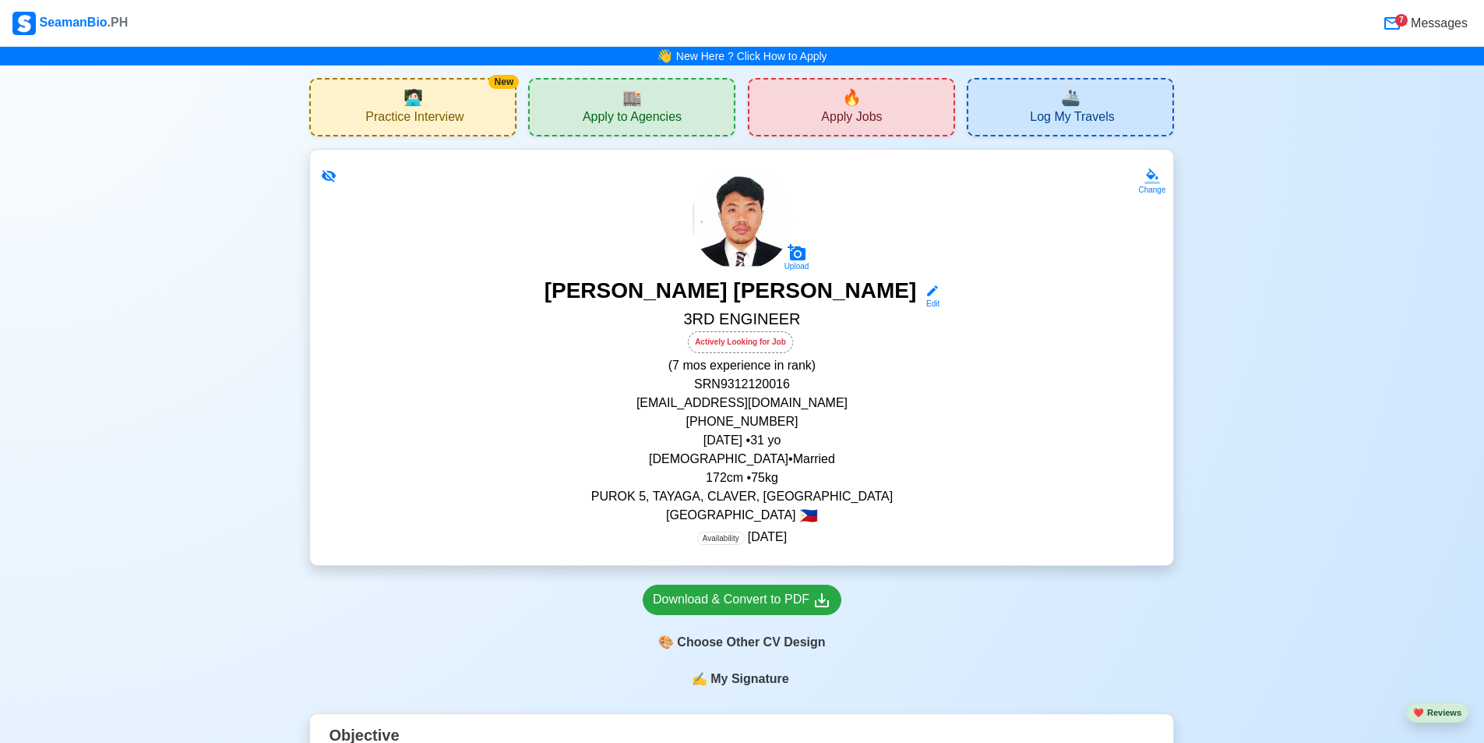 This screenshot has width=1484, height=743. What do you see at coordinates (742, 320) in the screenshot?
I see `h5: 3RD ENGINEER` at bounding box center [742, 320].